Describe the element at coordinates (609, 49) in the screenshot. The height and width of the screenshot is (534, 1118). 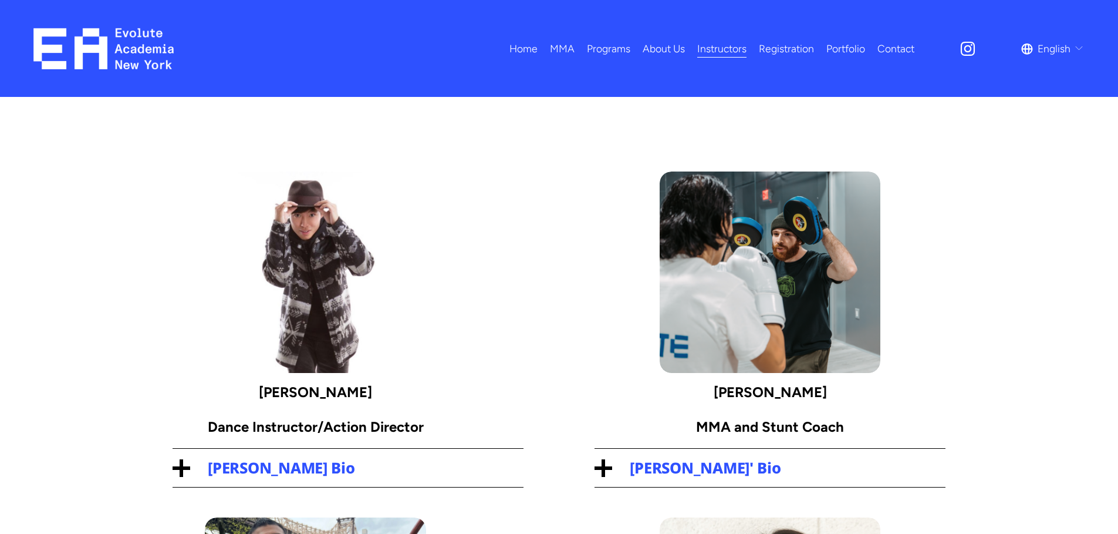
I see `span: Programs` at that location.